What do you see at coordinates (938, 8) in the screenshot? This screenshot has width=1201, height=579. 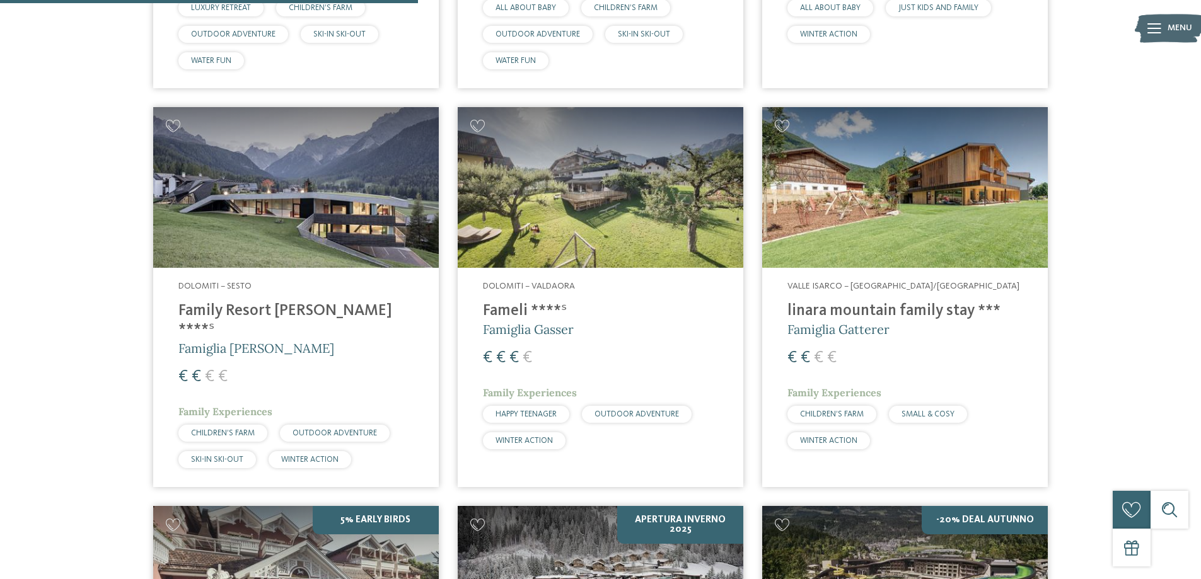 I see `span: JUST KIDS AND FAMILY` at bounding box center [938, 8].